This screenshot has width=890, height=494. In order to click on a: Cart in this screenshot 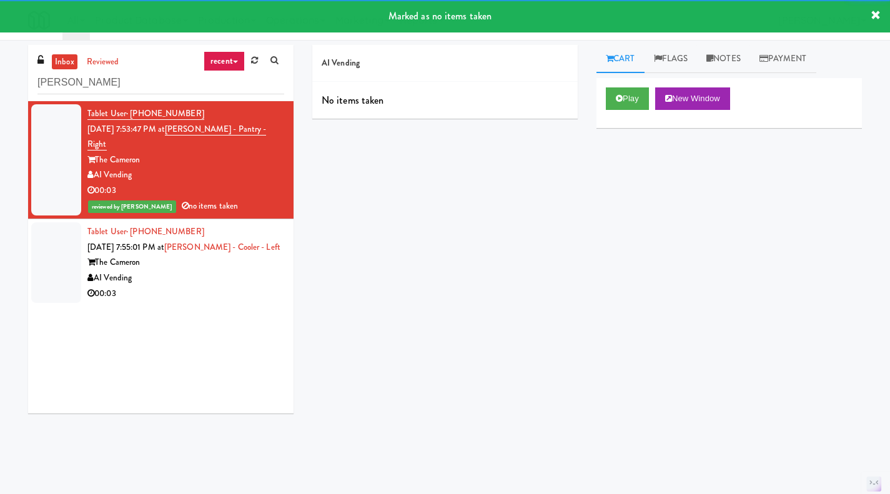, I will do `click(620, 59)`.